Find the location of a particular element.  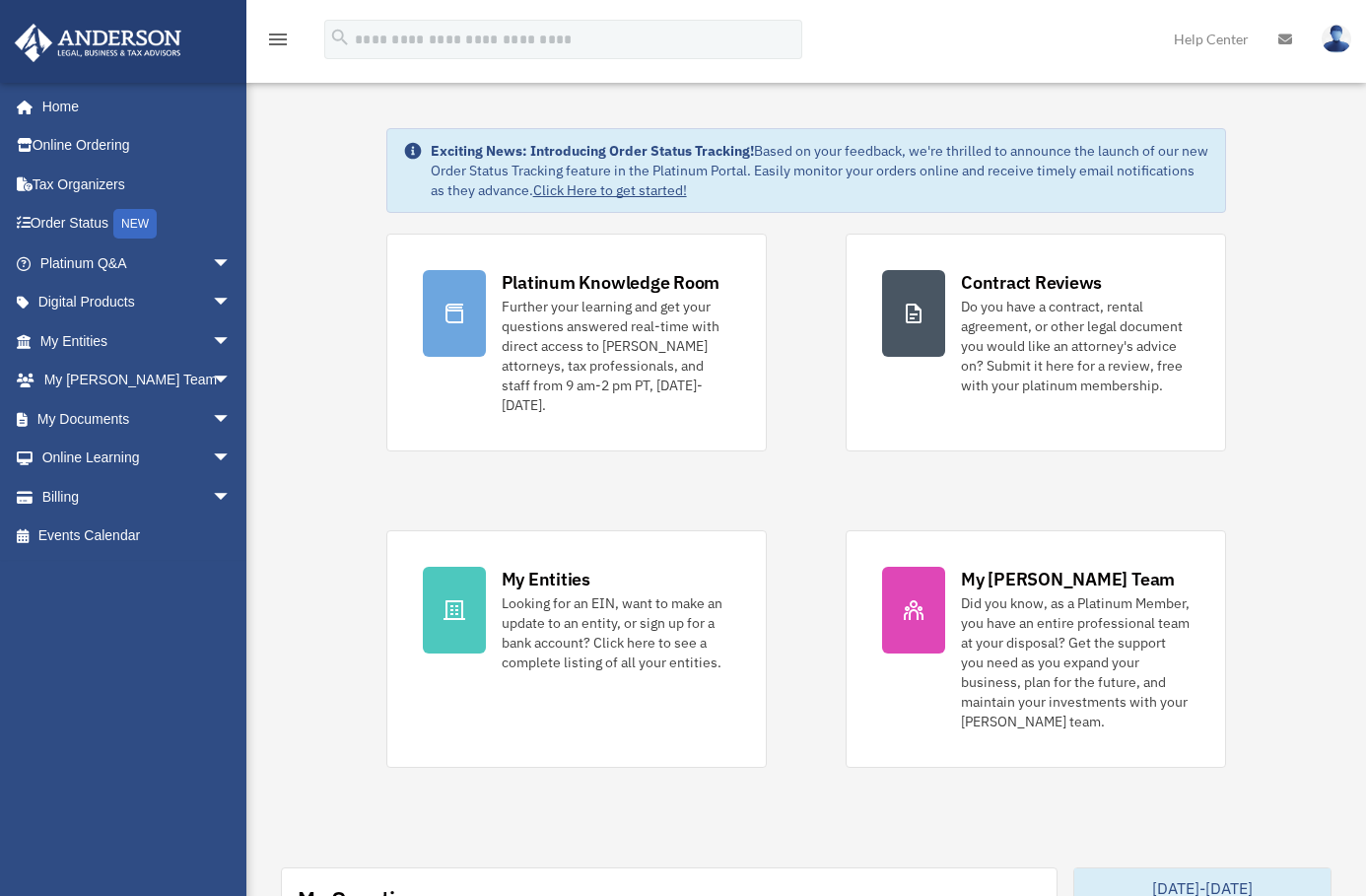

img: Anderson Advisors Platinum Portal is located at coordinates (98, 42).